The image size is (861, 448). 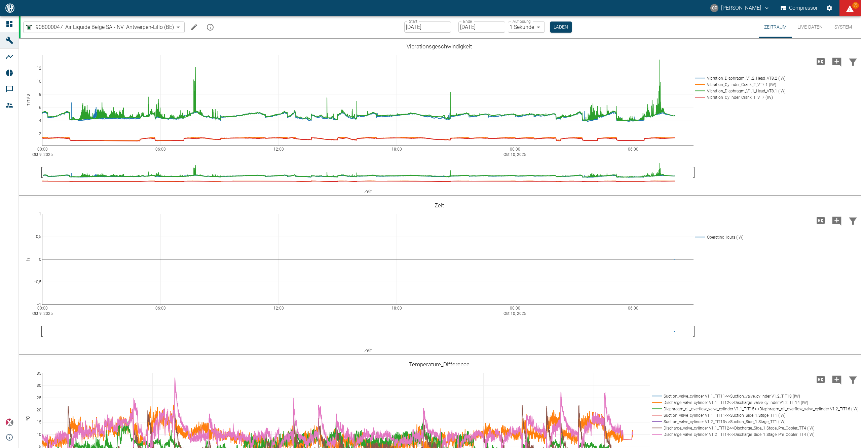 I want to click on img: logo, so click(x=10, y=8).